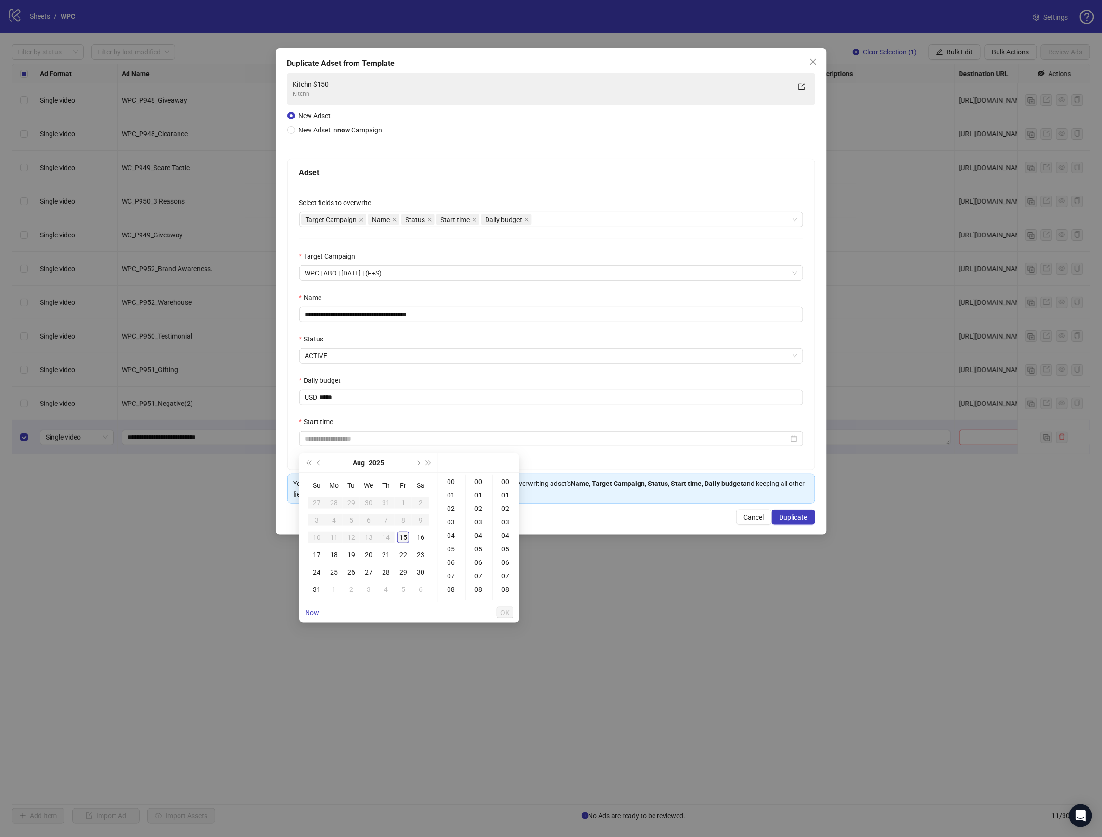 This screenshot has height=837, width=1102. I want to click on button: Choose a month, so click(359, 463).